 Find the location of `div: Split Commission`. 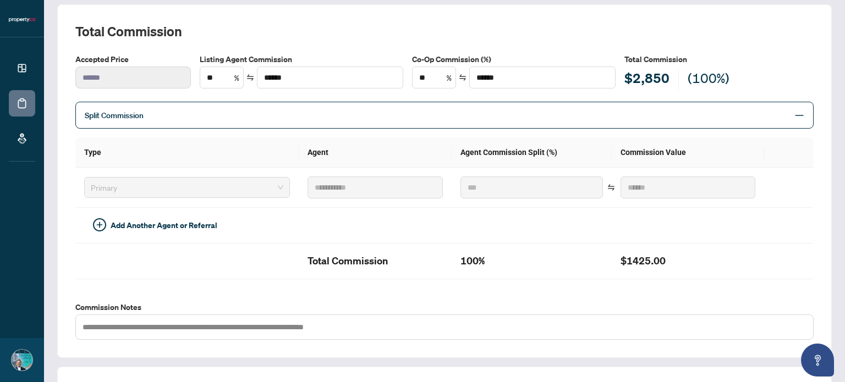

div: Split Commission is located at coordinates (444, 115).